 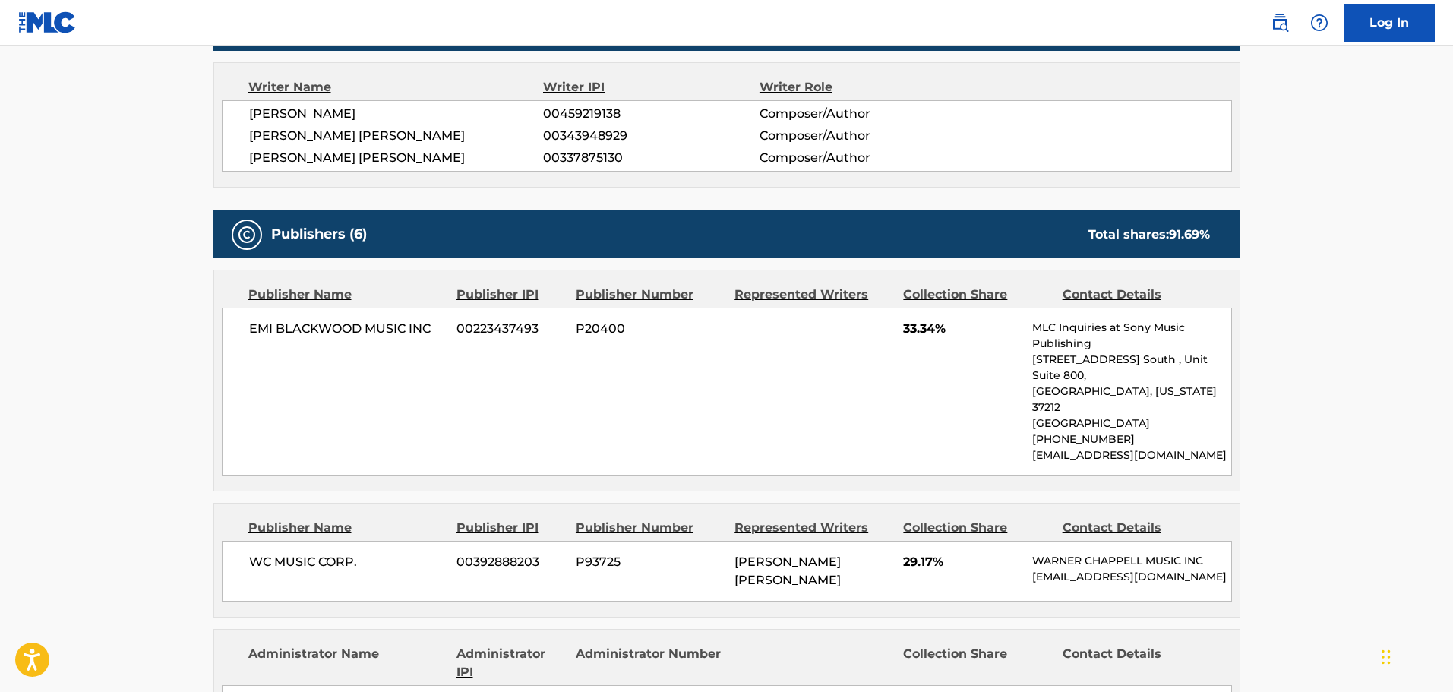 What do you see at coordinates (1280, 23) in the screenshot?
I see `a: Public Search` at bounding box center [1280, 23].